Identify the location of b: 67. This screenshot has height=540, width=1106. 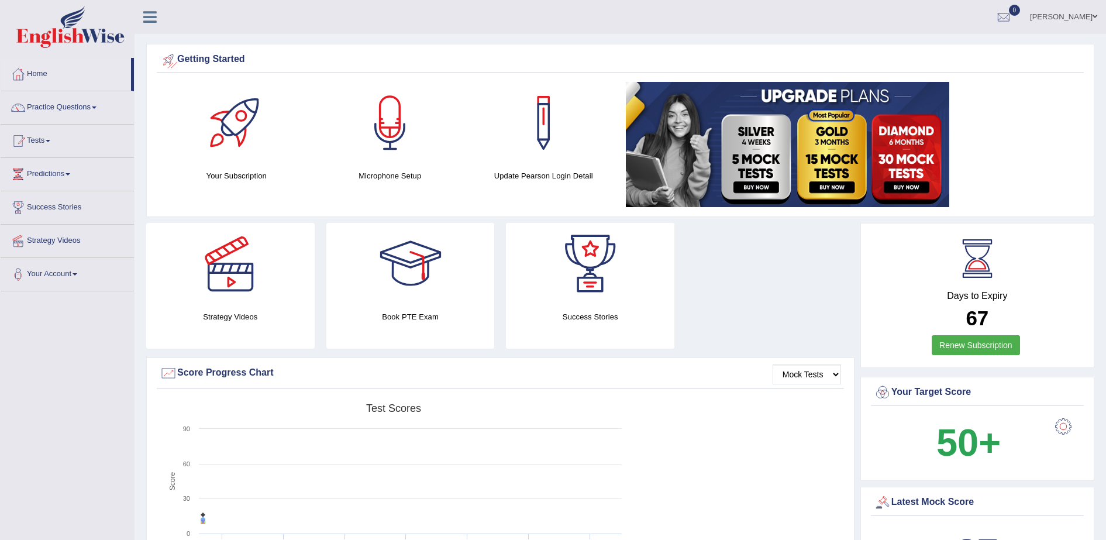
(976, 317).